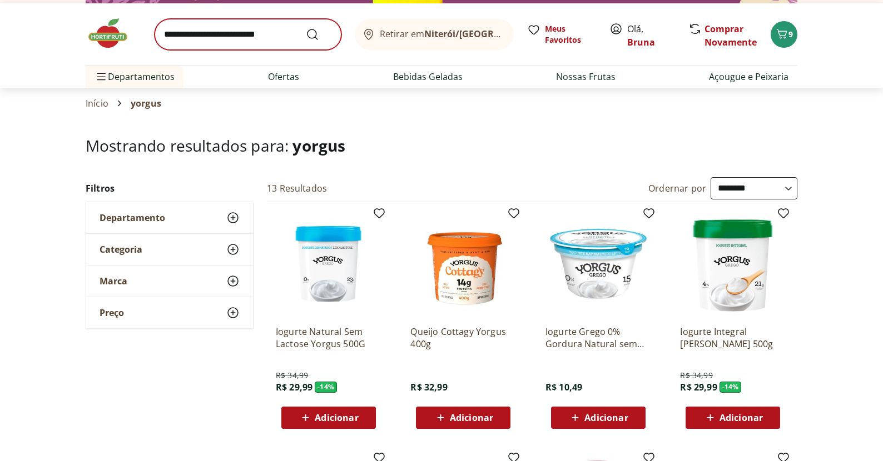  Describe the element at coordinates (441, 34) in the screenshot. I see `span: Retirar em` at that location.